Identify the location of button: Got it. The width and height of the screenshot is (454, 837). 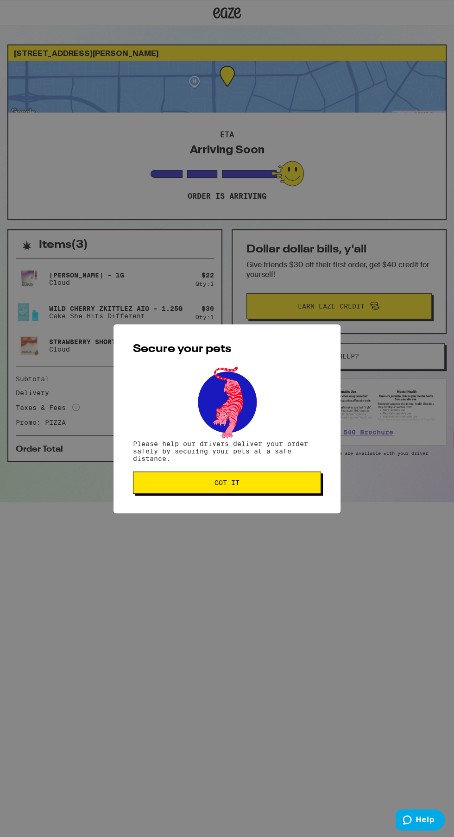
(227, 483).